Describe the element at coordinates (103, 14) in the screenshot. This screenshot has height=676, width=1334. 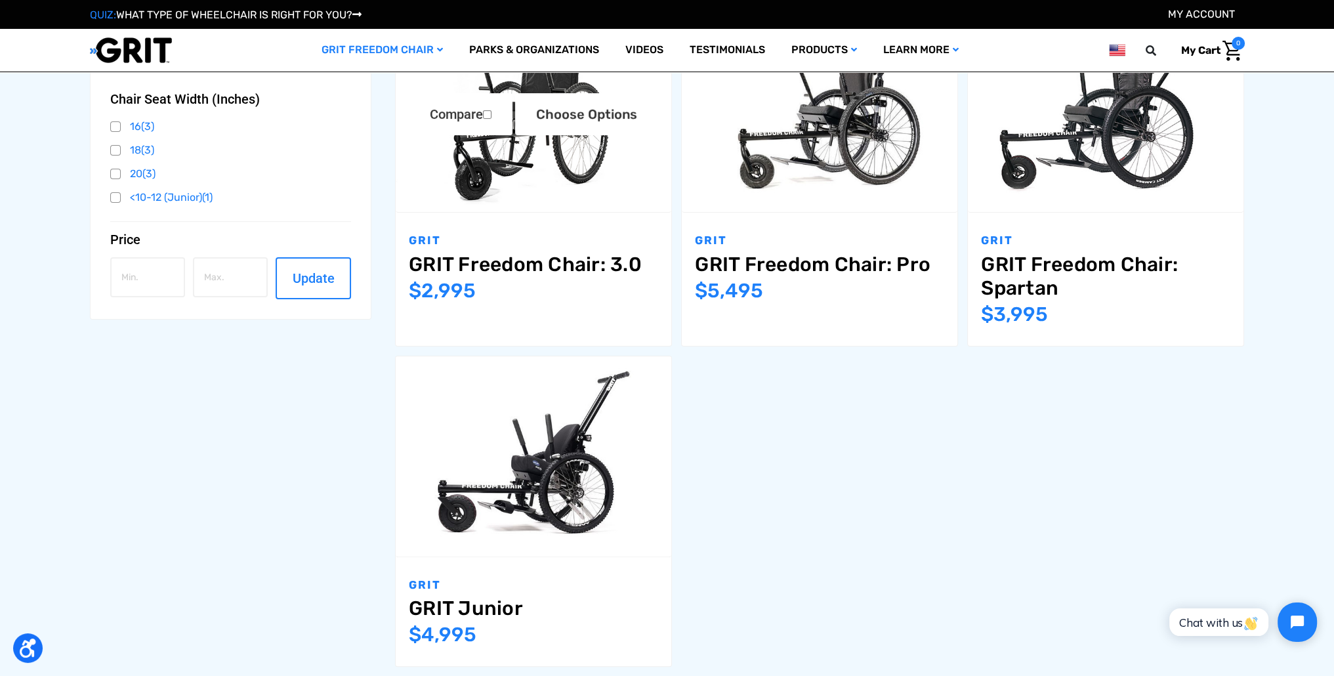
I see `span: QUIZ:` at that location.